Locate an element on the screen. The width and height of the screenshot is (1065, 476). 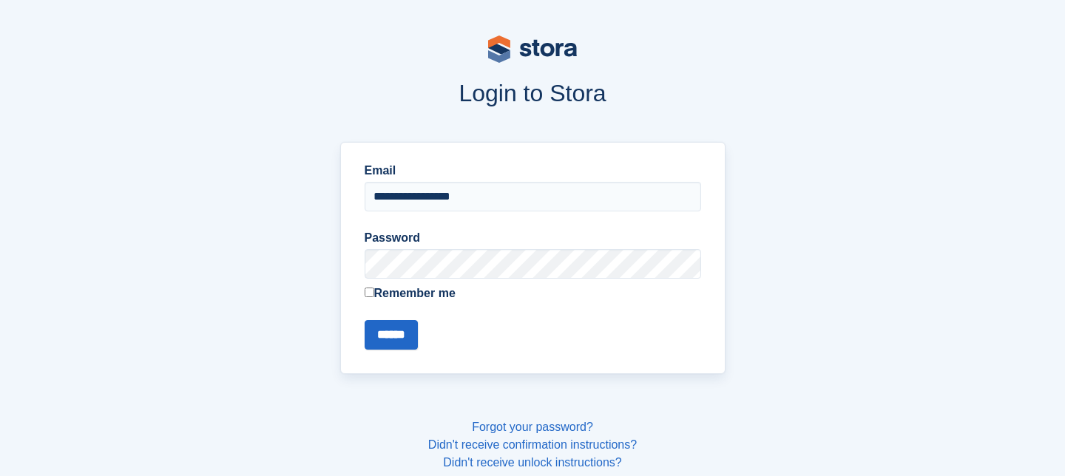
label: Remember me is located at coordinates (532, 294).